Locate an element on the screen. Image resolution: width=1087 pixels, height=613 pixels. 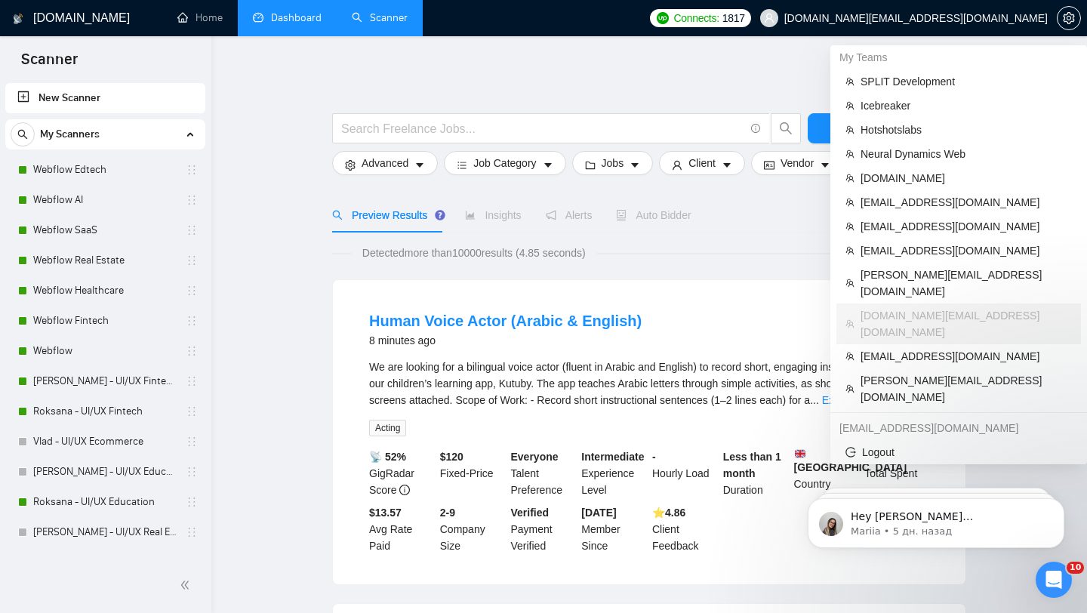
b: $ 120 is located at coordinates (451, 457).